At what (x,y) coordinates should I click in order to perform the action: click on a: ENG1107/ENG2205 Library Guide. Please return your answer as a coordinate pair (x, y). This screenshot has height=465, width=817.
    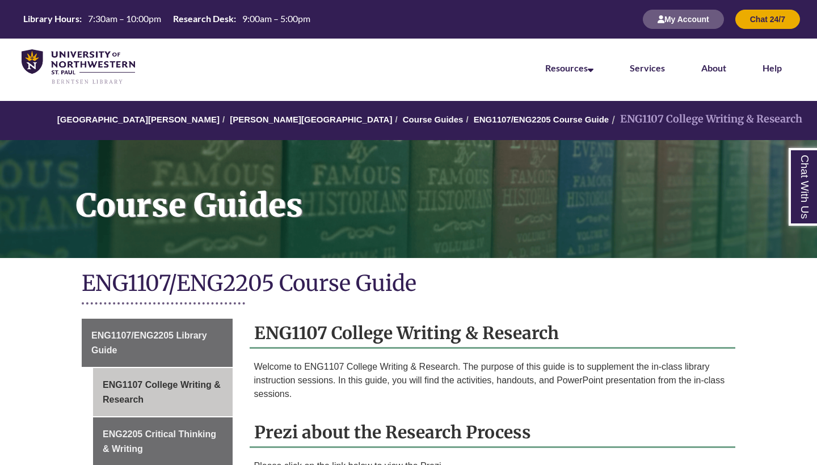
    Looking at the image, I should click on (157, 343).